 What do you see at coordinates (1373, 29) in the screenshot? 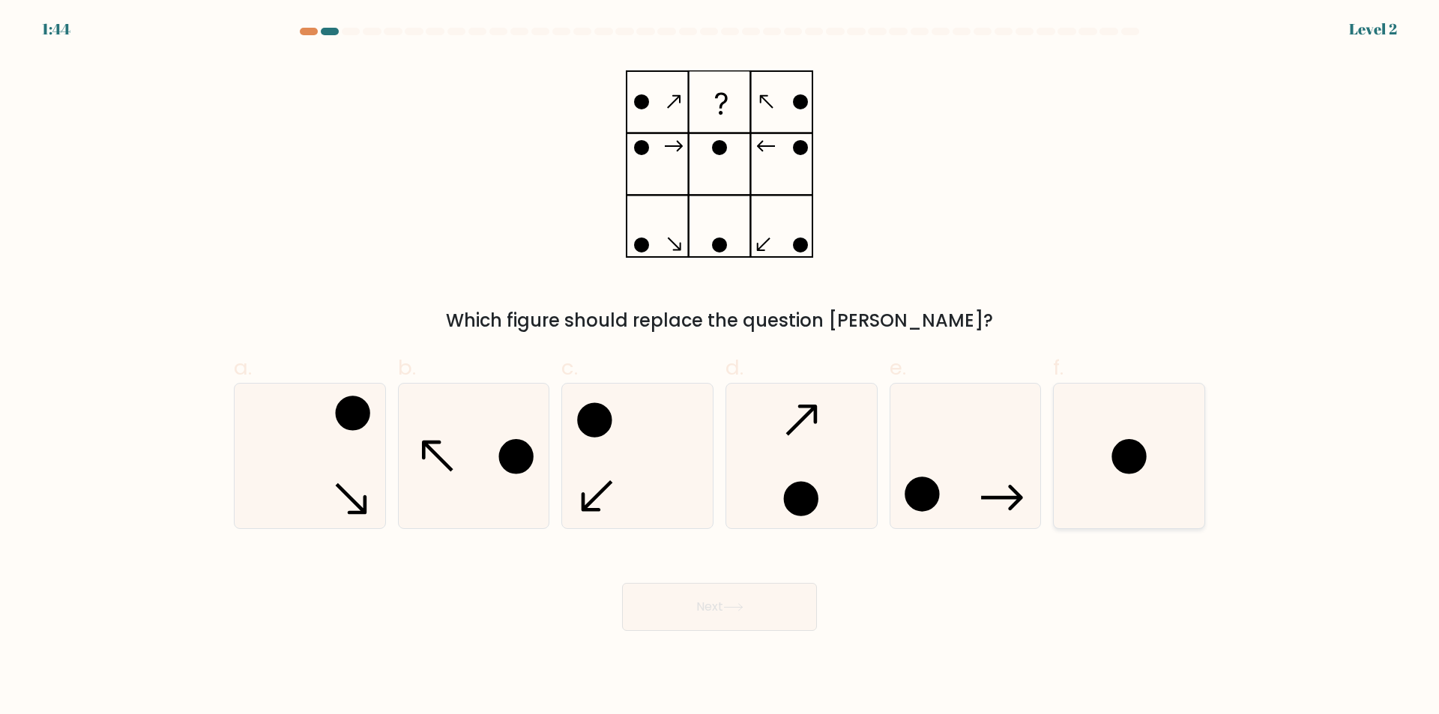
I see `div: Level 2` at bounding box center [1373, 29].